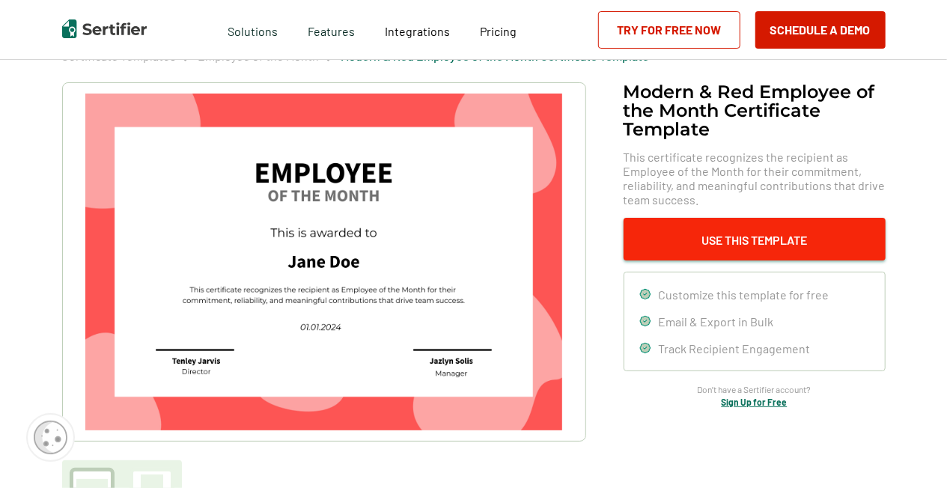 This screenshot has height=488, width=947. What do you see at coordinates (754, 110) in the screenshot?
I see `h1: Modern & Red Employee of the Month Certificate Template` at bounding box center [754, 110].